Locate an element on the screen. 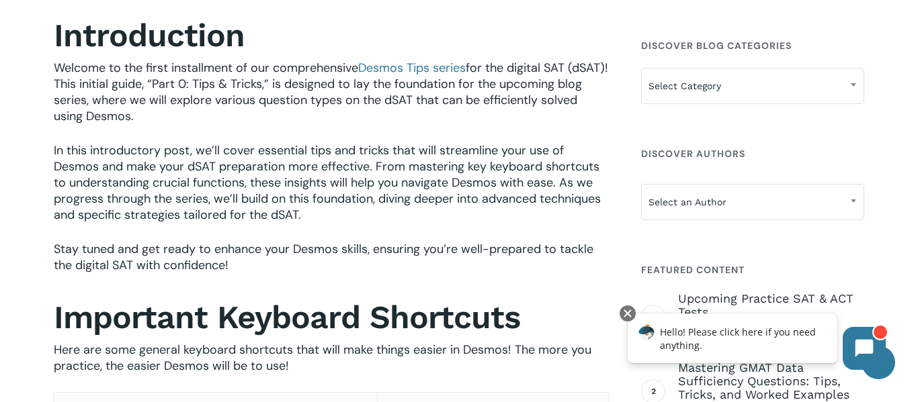  span: Select Category is located at coordinates (752, 86).